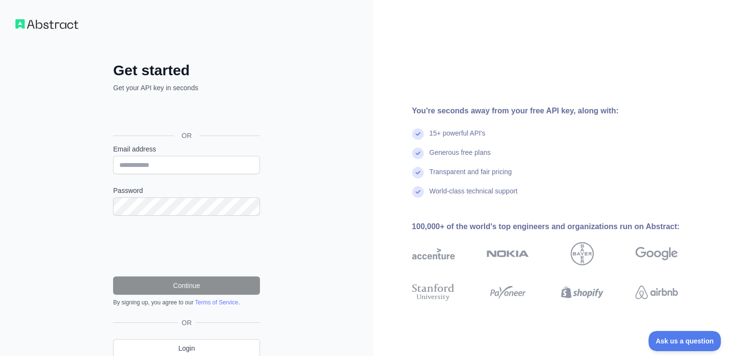 Image resolution: width=731 pixels, height=356 pixels. What do you see at coordinates (186, 70) in the screenshot?
I see `h2: Get started` at bounding box center [186, 70].